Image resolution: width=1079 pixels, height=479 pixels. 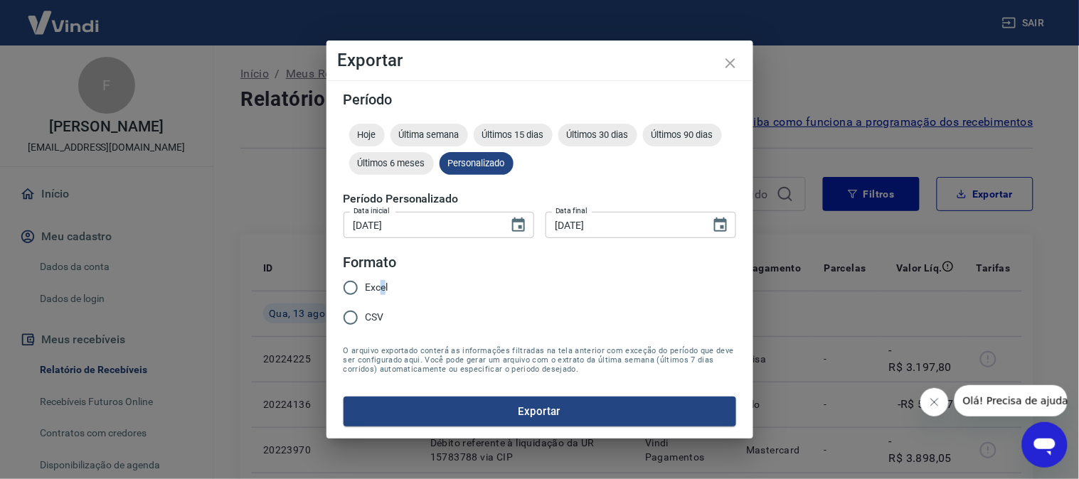 I want to click on button: Exportar, so click(x=540, y=412).